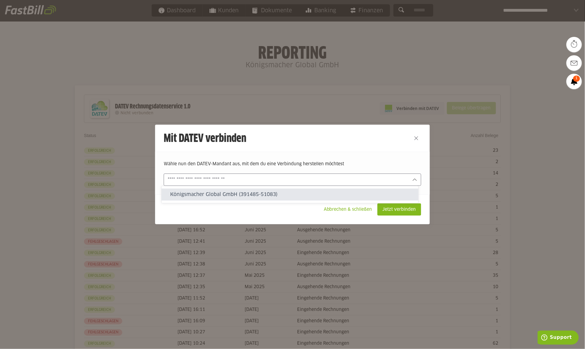 The image size is (585, 349). I want to click on a: 1, so click(575, 81).